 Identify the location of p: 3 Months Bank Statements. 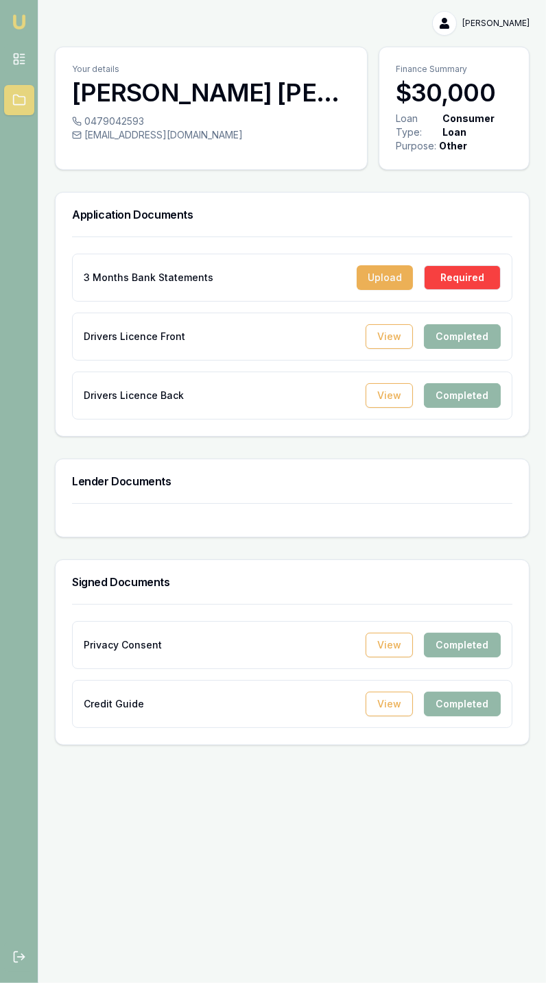
(148, 278).